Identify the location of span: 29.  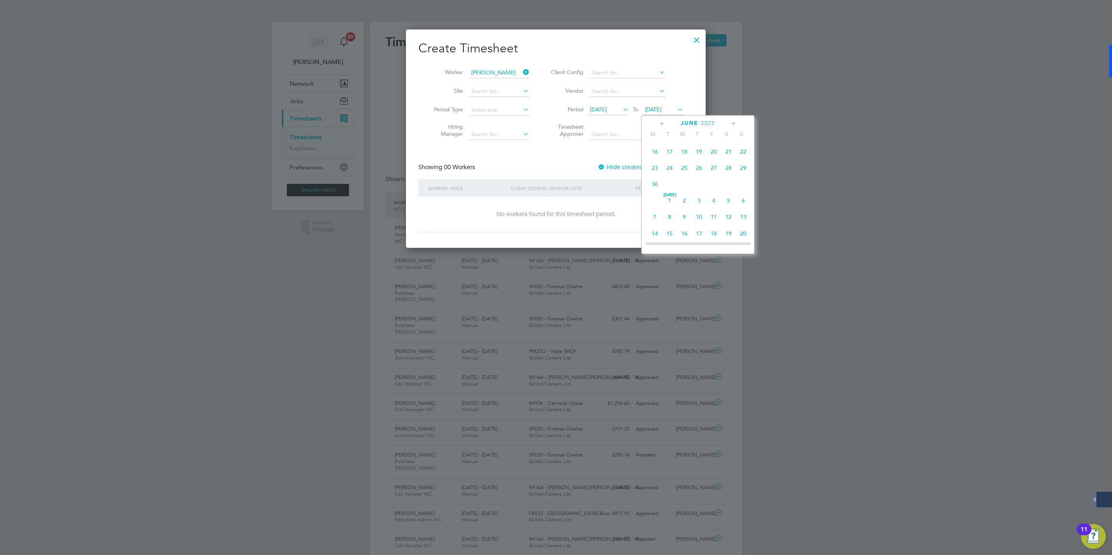
(743, 168).